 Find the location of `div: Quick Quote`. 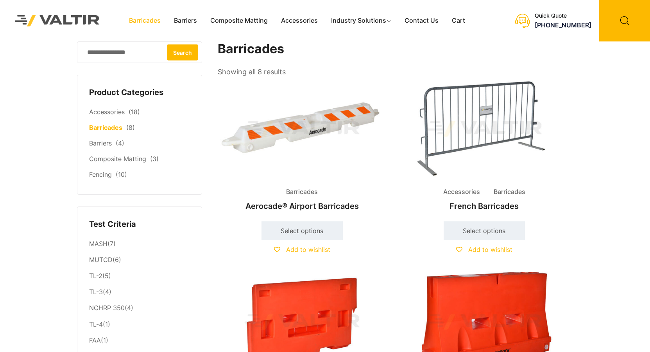

div: Quick Quote is located at coordinates (563, 16).